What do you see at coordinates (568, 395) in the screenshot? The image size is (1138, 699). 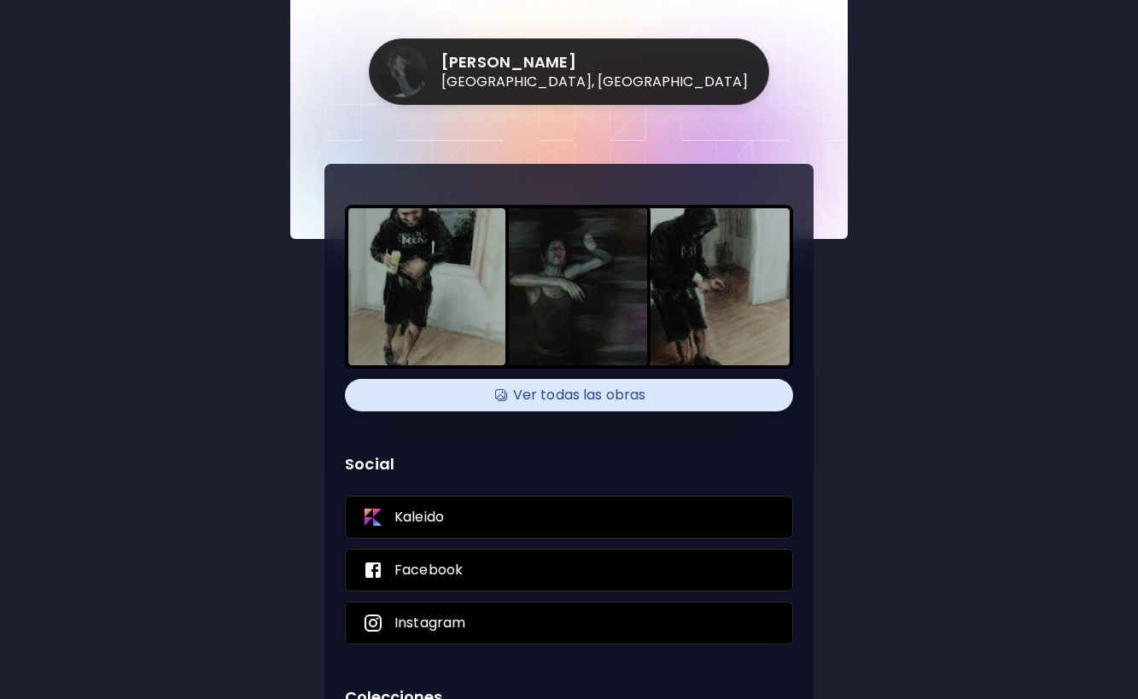 I see `div: AvailableVer todas las obras` at bounding box center [568, 395].